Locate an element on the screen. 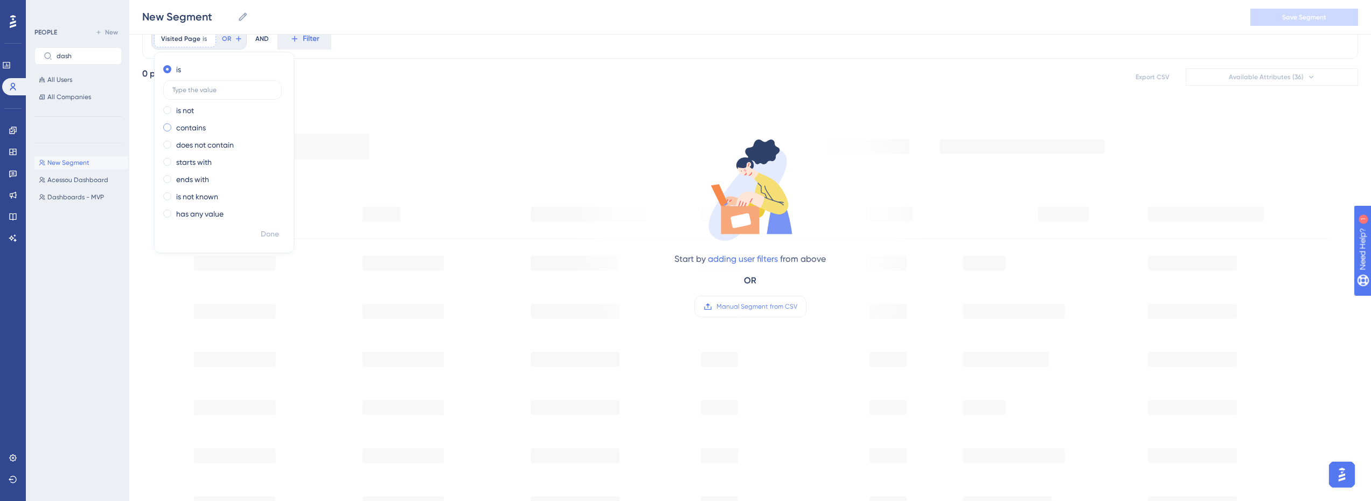  a: adding user filters is located at coordinates (743, 259).